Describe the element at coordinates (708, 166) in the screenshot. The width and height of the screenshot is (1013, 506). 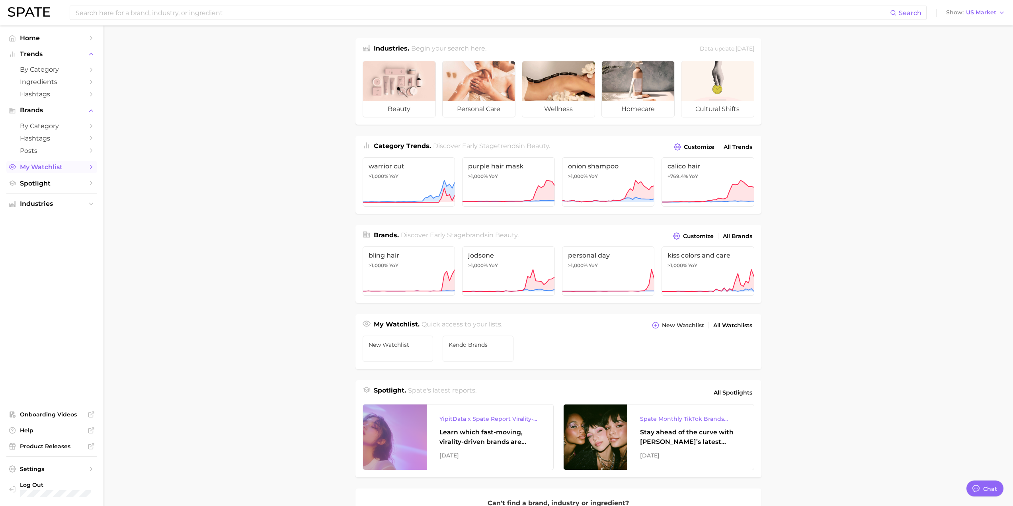
I see `span: calico hair` at that location.